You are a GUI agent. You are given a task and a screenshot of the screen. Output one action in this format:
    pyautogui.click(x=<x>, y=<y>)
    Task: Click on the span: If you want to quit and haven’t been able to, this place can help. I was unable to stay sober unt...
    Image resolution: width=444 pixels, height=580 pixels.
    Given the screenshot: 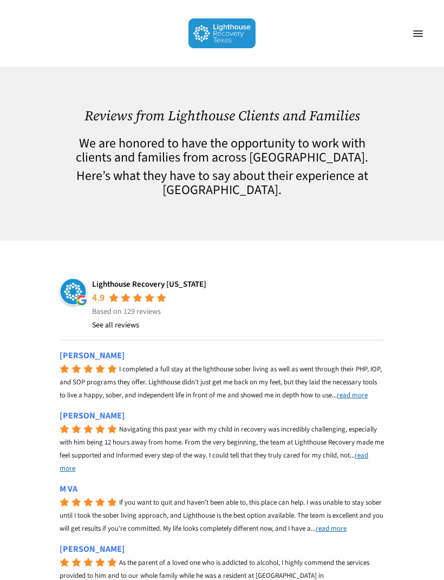 What is the action you would take?
    pyautogui.click(x=222, y=515)
    